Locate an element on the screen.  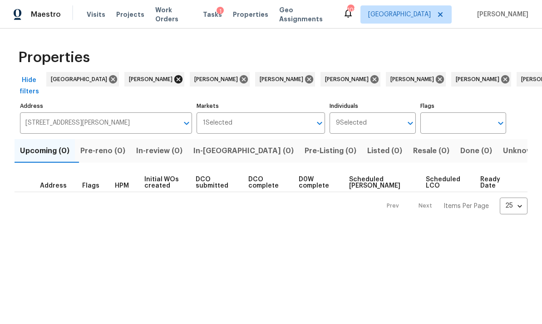
span: 1 Selected is located at coordinates (217, 123).